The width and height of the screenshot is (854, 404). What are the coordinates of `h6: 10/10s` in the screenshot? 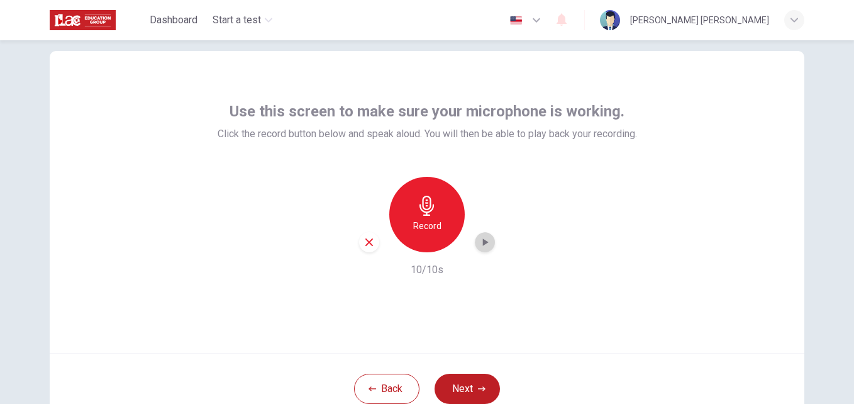 It's located at (427, 270).